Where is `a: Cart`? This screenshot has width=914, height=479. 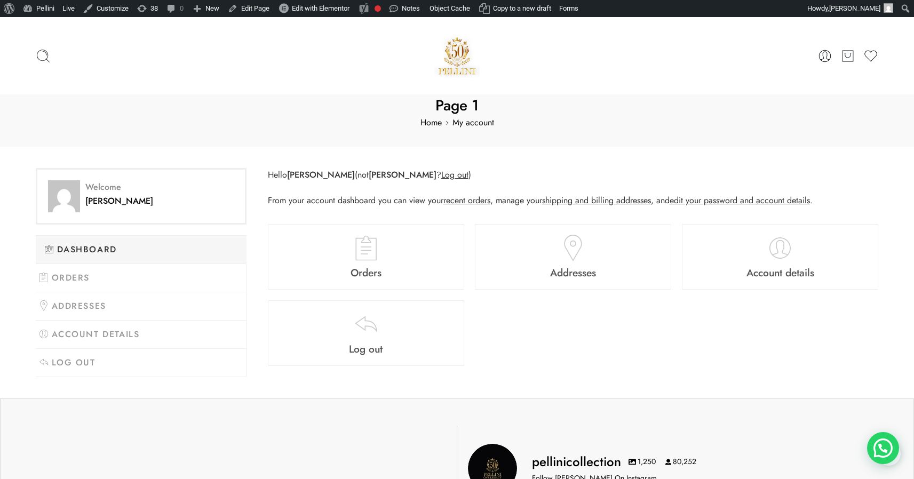 a: Cart is located at coordinates (847, 56).